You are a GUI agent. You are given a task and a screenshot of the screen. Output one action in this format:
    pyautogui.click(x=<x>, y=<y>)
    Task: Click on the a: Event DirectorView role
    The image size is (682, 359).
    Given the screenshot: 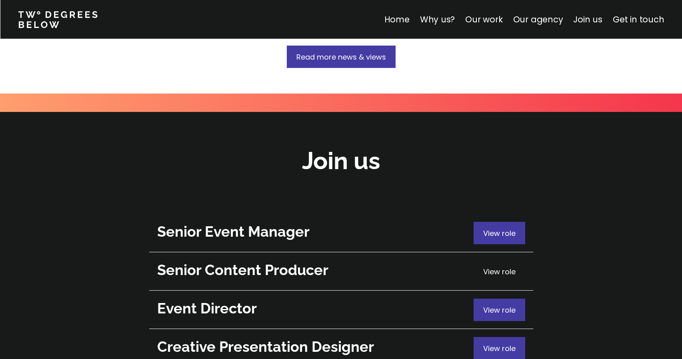 What is the action you would take?
    pyautogui.click(x=341, y=310)
    